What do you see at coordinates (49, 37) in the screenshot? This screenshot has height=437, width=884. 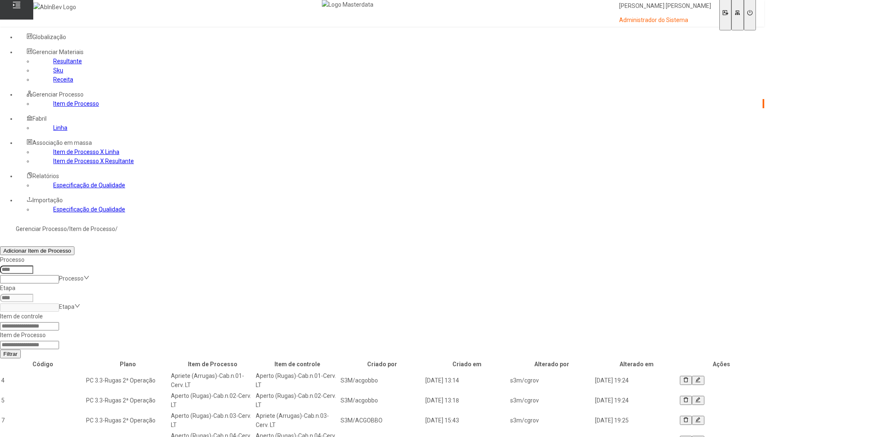 I see `span: Globalização` at bounding box center [49, 37].